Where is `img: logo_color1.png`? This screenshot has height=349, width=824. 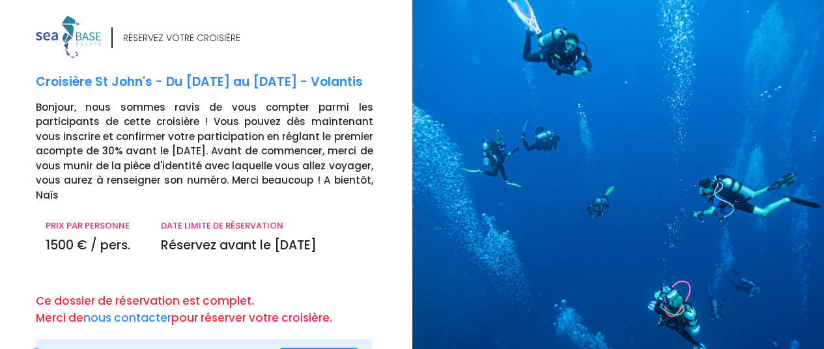 img: logo_color1.png is located at coordinates (68, 36).